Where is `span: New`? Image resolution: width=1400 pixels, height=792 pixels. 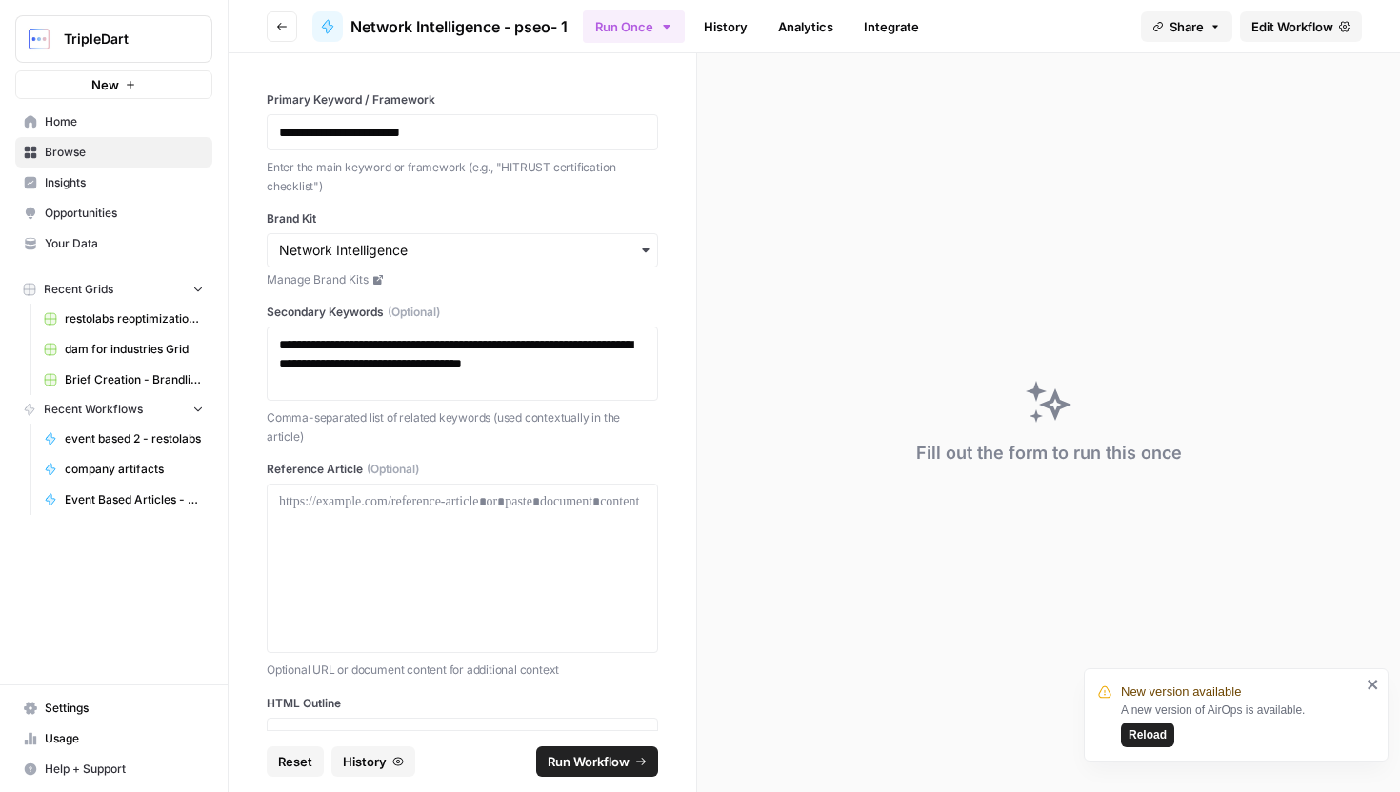
span: New is located at coordinates (105, 85).